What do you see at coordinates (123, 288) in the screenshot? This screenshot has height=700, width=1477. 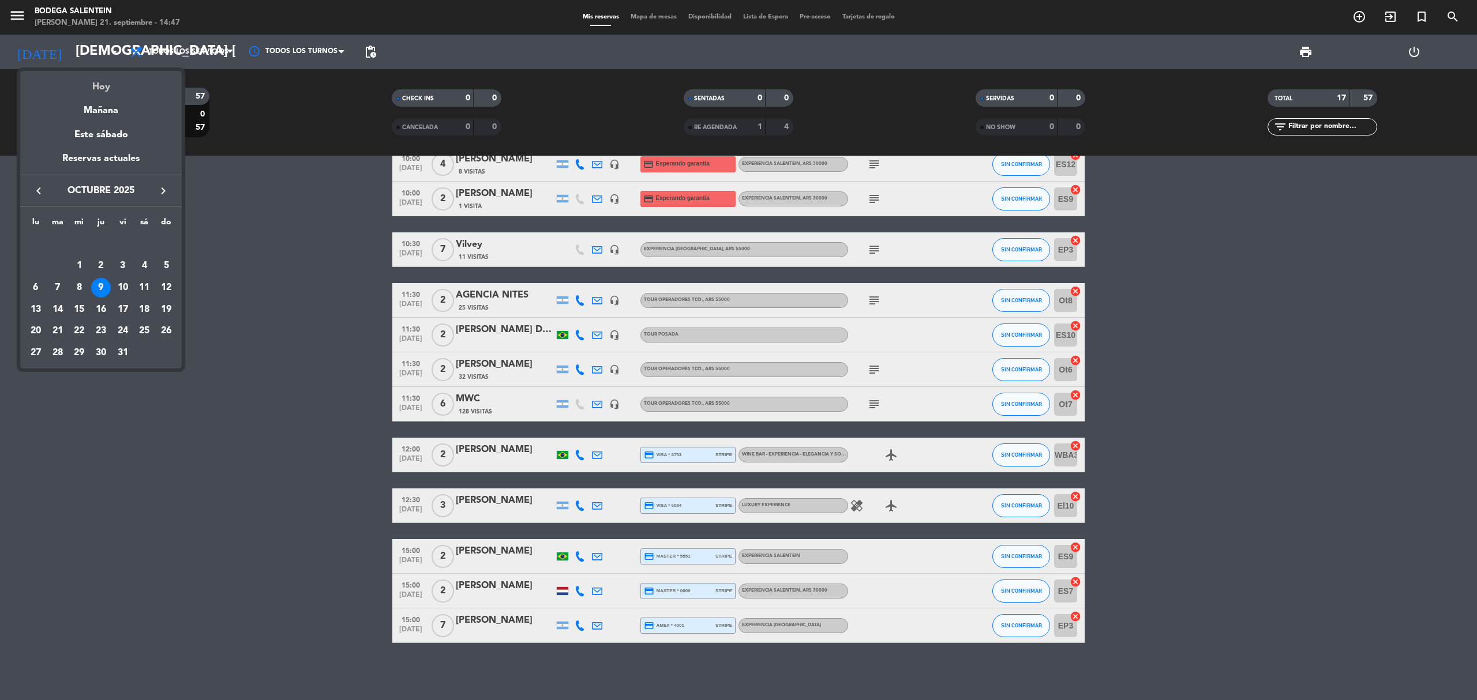 I see `div: 10` at bounding box center [123, 288].